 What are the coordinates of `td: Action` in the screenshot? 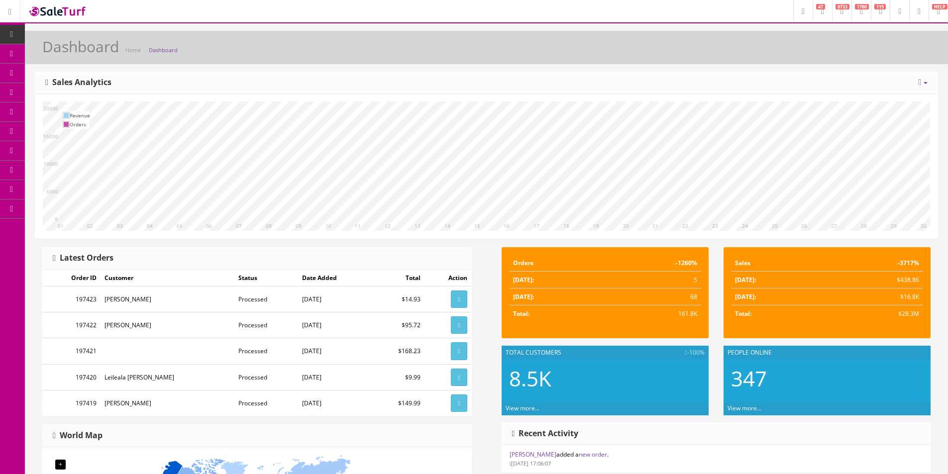 It's located at (448, 278).